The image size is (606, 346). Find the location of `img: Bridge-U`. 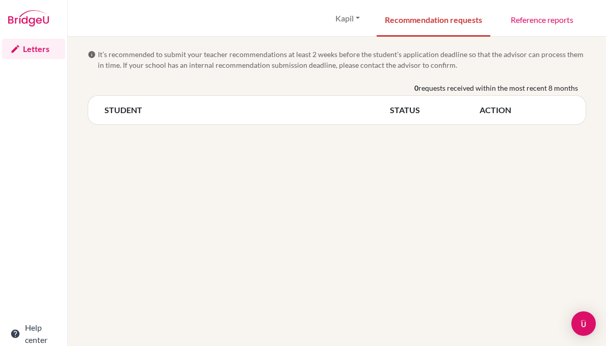

img: Bridge-U is located at coordinates (29, 18).